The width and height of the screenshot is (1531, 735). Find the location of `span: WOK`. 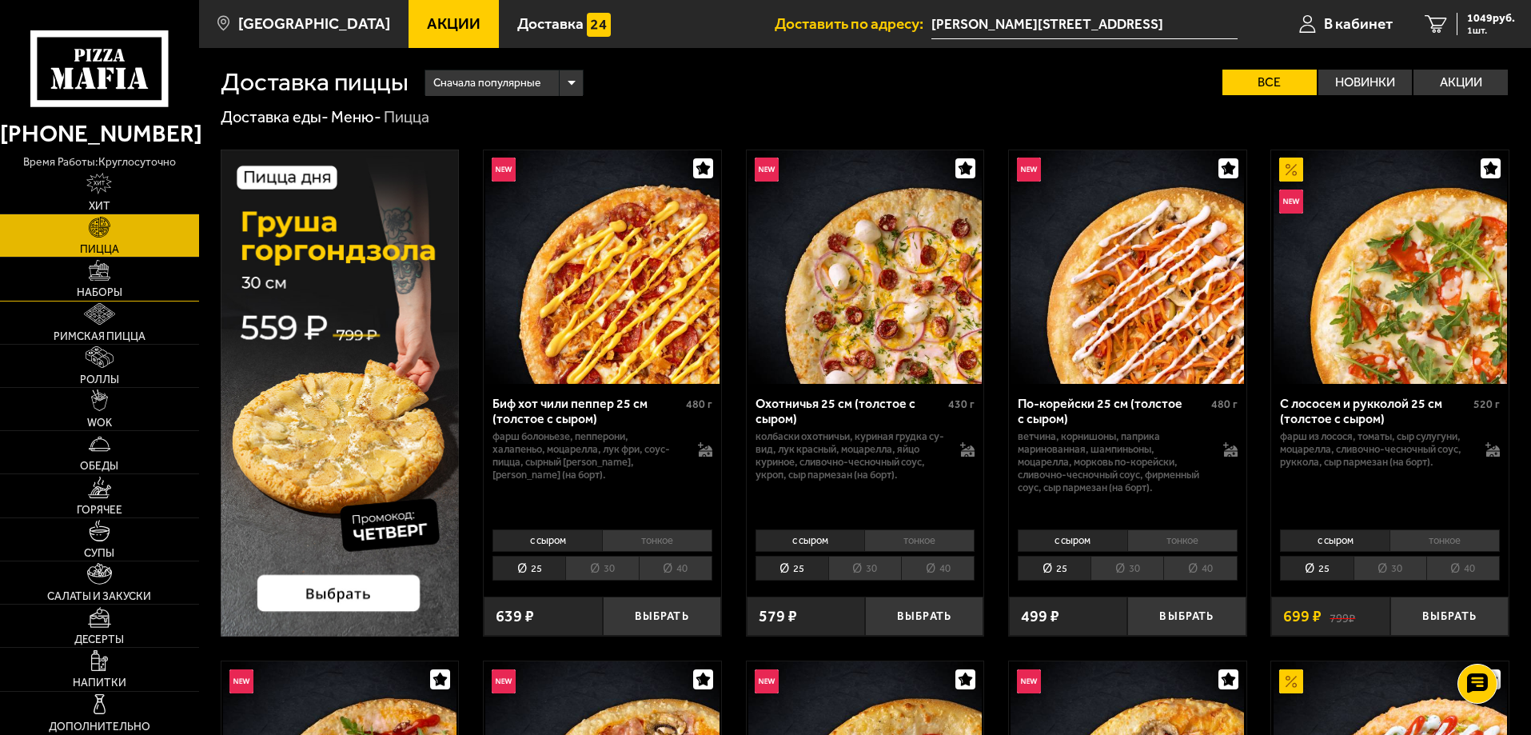

span: WOK is located at coordinates (99, 423).